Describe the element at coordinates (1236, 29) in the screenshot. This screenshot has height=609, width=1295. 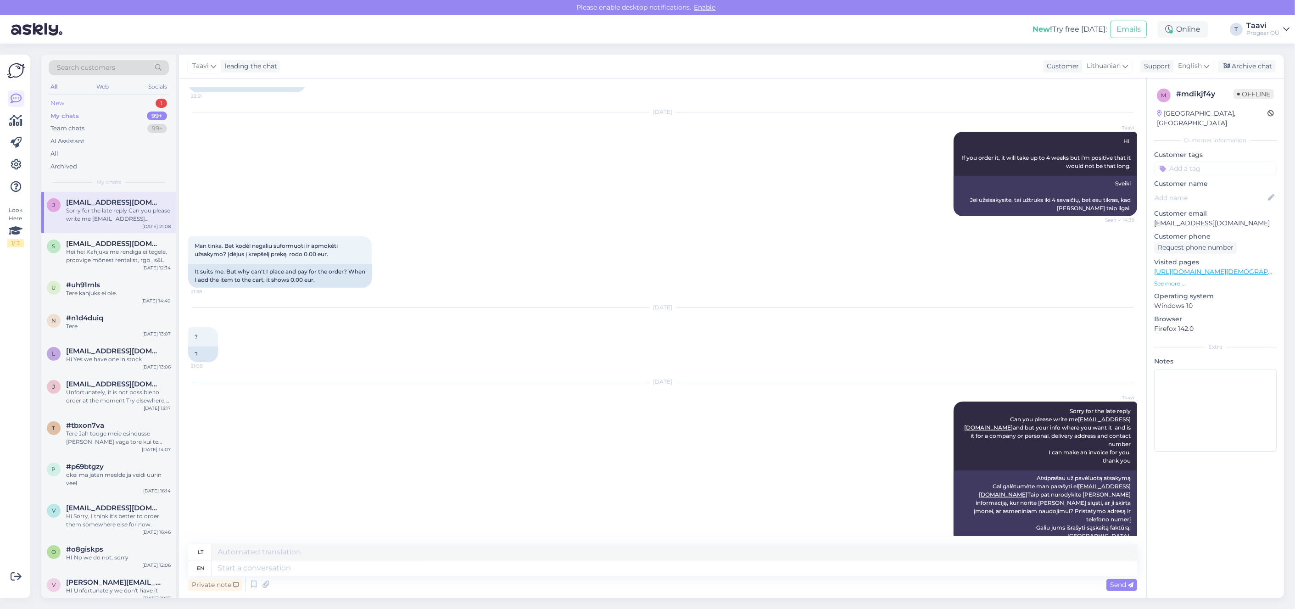
I see `div: T` at that location.